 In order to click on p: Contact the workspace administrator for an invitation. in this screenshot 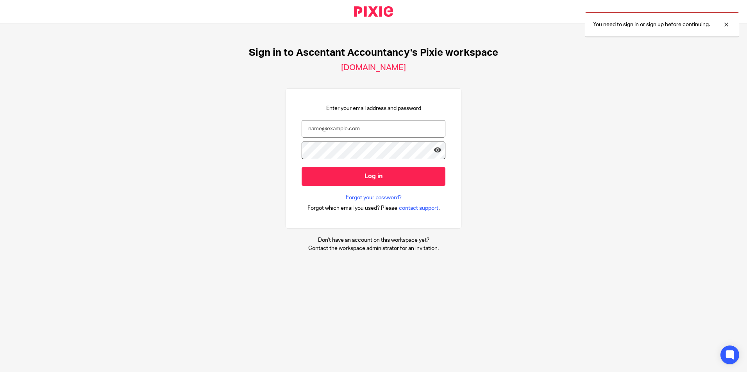, I will do `click(373, 249)`.